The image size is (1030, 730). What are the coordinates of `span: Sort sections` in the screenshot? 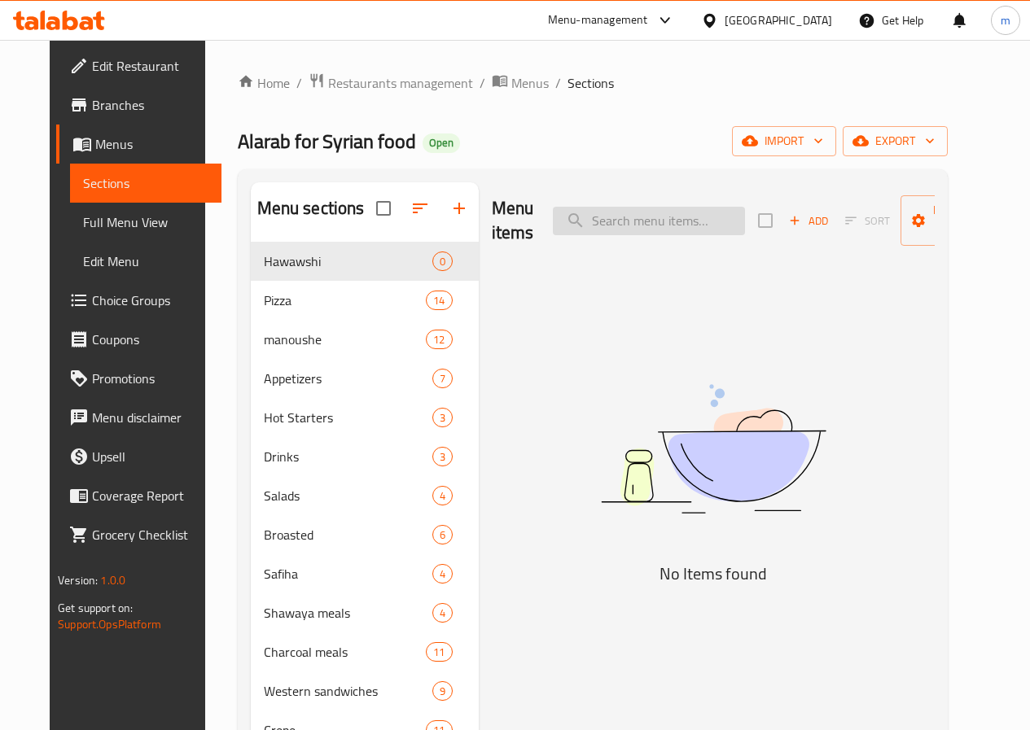 It's located at (420, 208).